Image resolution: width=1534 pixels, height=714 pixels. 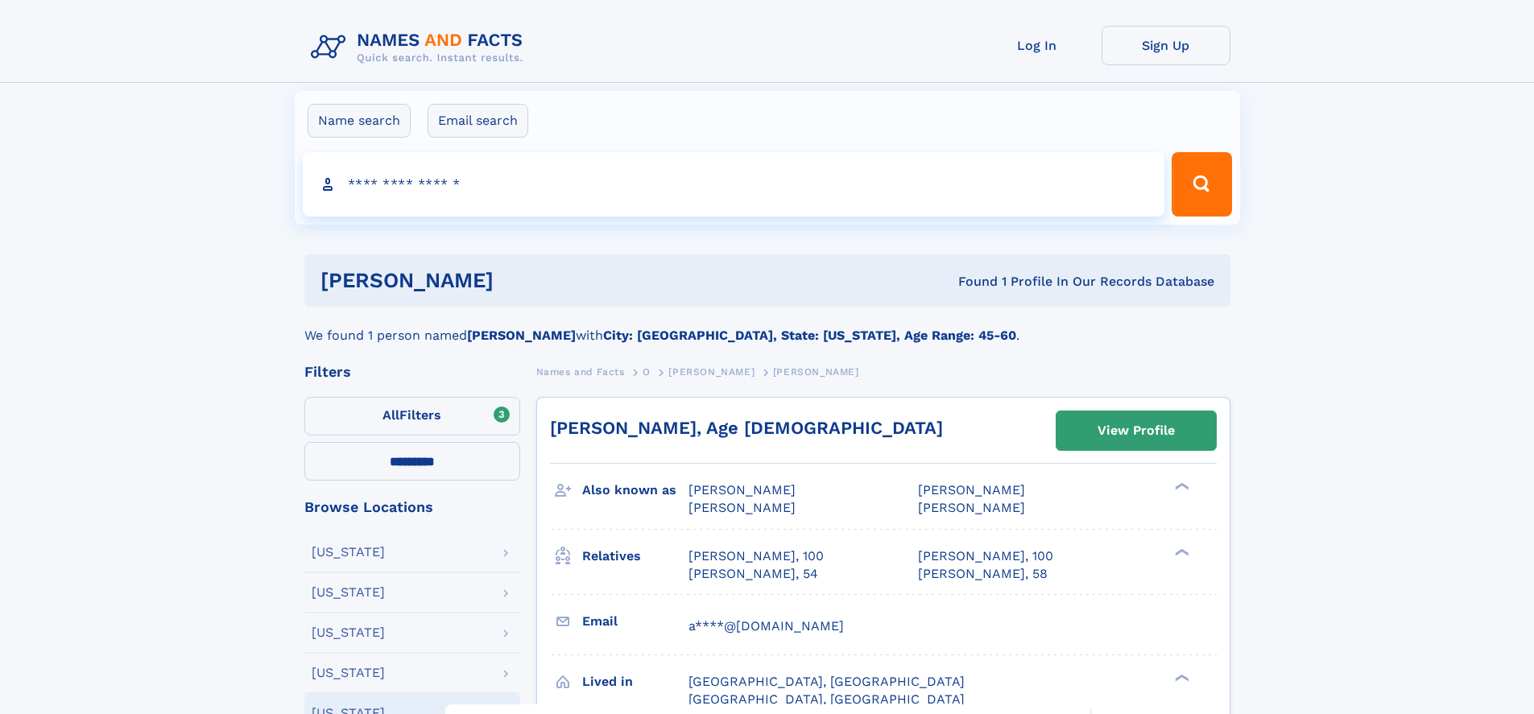 I want to click on h3: Lived in, so click(x=635, y=682).